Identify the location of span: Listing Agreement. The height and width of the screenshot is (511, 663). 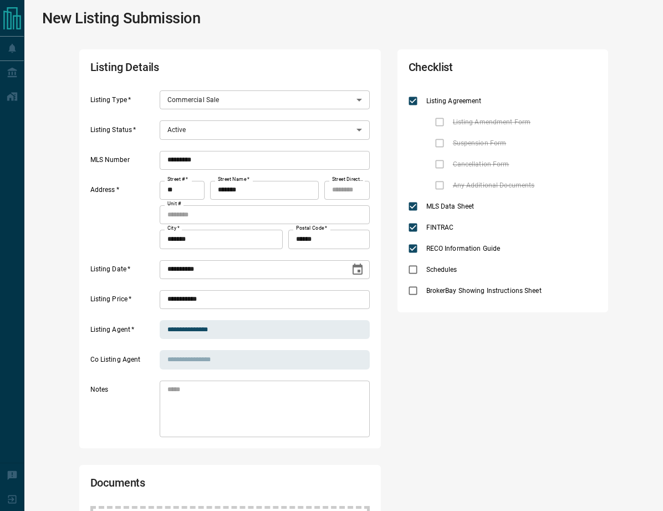
(454, 101).